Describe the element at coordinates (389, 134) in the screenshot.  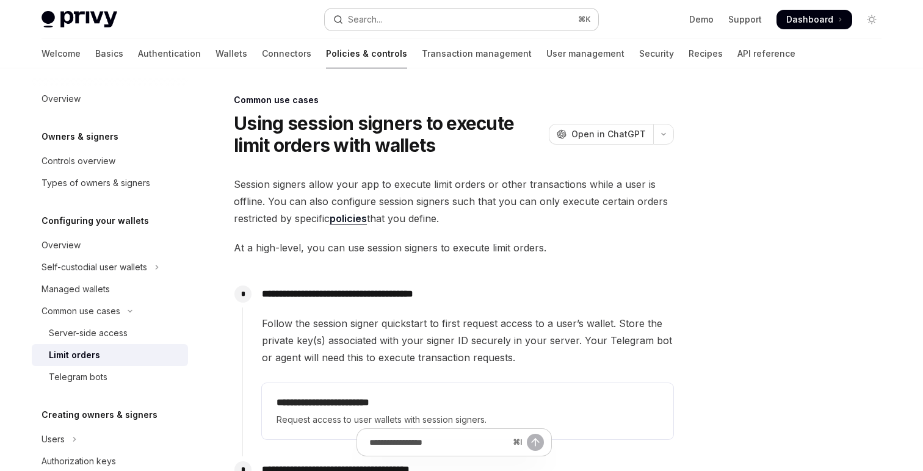
I see `h1: Using session signers to execute limit orders with wallets` at that location.